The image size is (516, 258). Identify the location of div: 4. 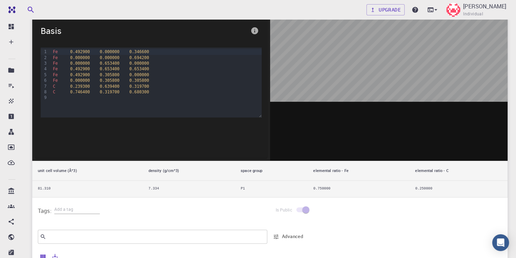
(44, 69).